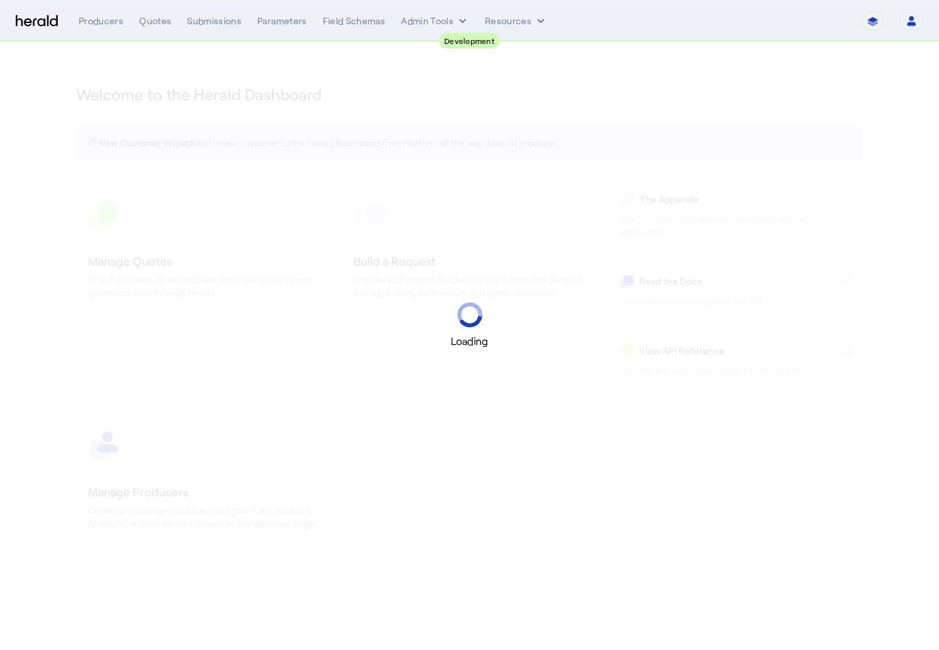 This screenshot has width=939, height=650. I want to click on div: Field Schemas, so click(354, 21).